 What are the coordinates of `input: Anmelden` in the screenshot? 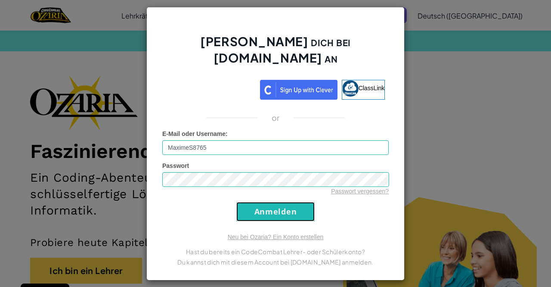 It's located at (276, 211).